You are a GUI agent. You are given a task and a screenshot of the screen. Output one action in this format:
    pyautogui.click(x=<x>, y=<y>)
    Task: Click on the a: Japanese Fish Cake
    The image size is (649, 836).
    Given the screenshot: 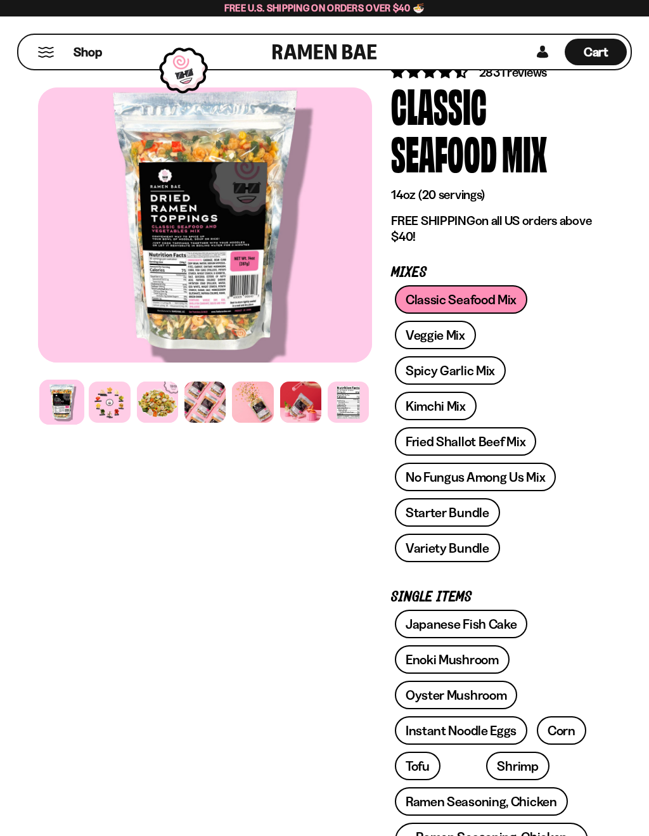 What is the action you would take?
    pyautogui.click(x=461, y=624)
    